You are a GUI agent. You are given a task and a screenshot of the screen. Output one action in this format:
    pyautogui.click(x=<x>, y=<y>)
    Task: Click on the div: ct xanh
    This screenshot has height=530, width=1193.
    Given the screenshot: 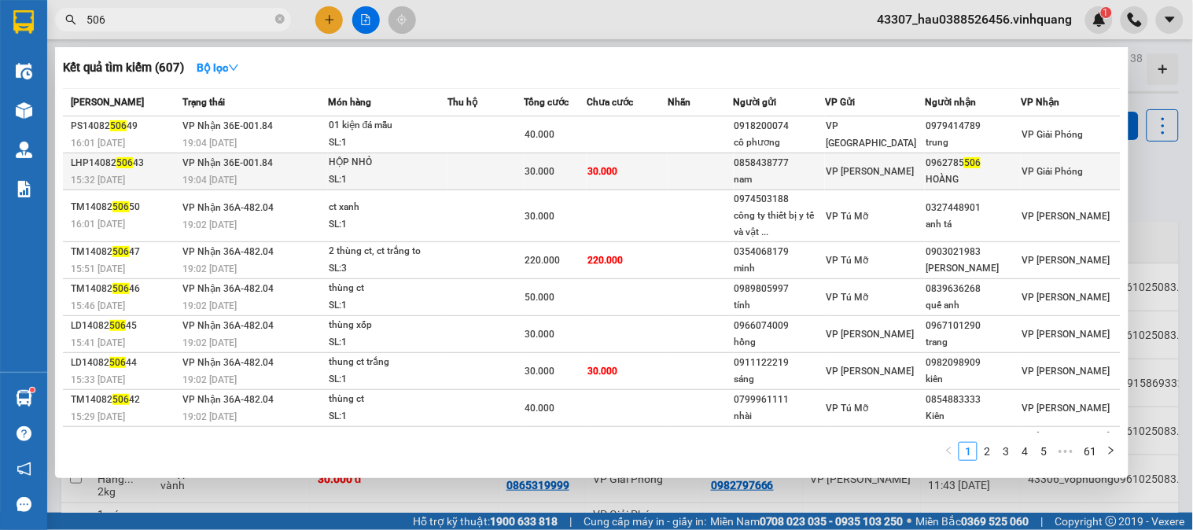 What is the action you would take?
    pyautogui.click(x=388, y=208)
    